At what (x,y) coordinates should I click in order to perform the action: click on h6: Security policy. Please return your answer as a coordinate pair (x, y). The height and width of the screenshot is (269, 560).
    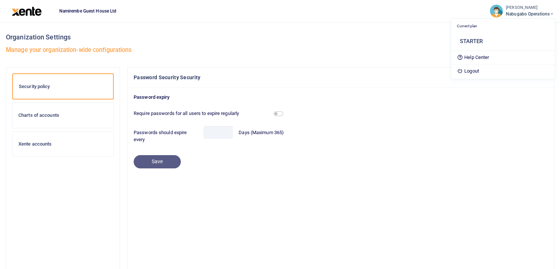
    Looking at the image, I should click on (63, 87).